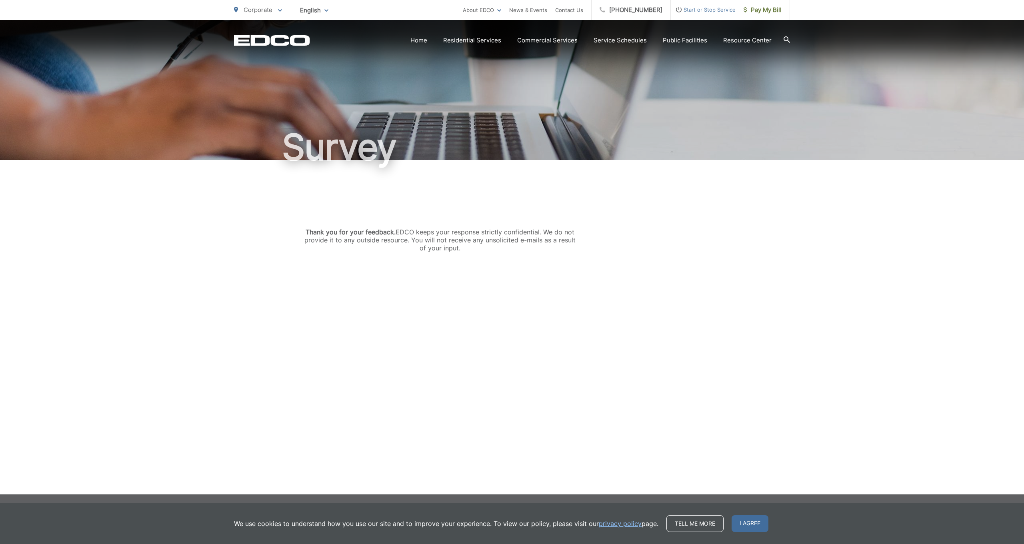  What do you see at coordinates (440, 240) in the screenshot?
I see `div: EDCO keeps your response strictly confidential. We do not provide it to any outside resource. You...` at bounding box center [440, 240].